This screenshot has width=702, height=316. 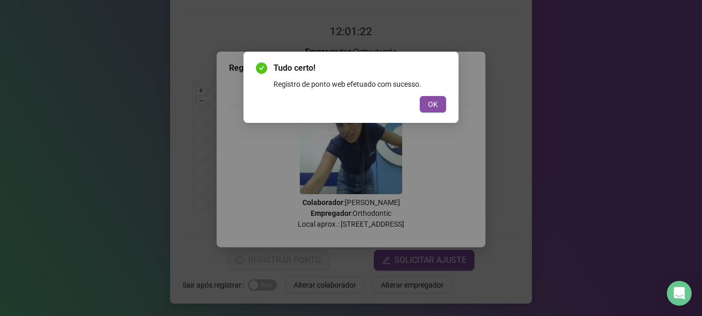 What do you see at coordinates (679, 294) in the screenshot?
I see `div: Open Intercom Messenger` at bounding box center [679, 294].